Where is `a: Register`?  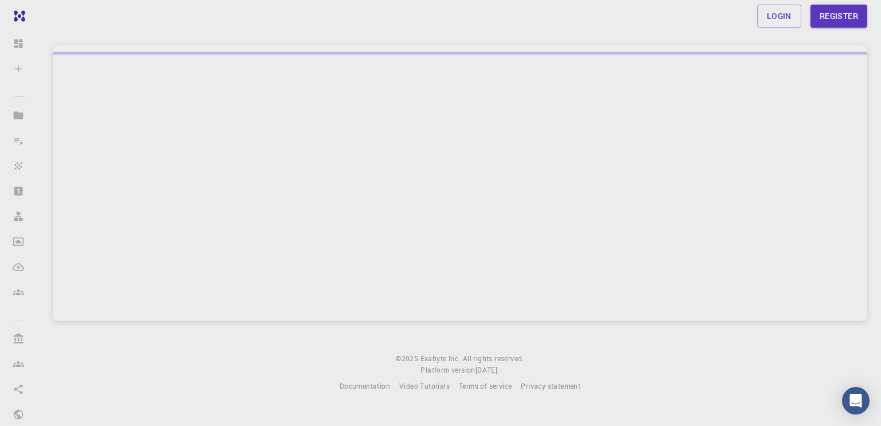 a: Register is located at coordinates (839, 16).